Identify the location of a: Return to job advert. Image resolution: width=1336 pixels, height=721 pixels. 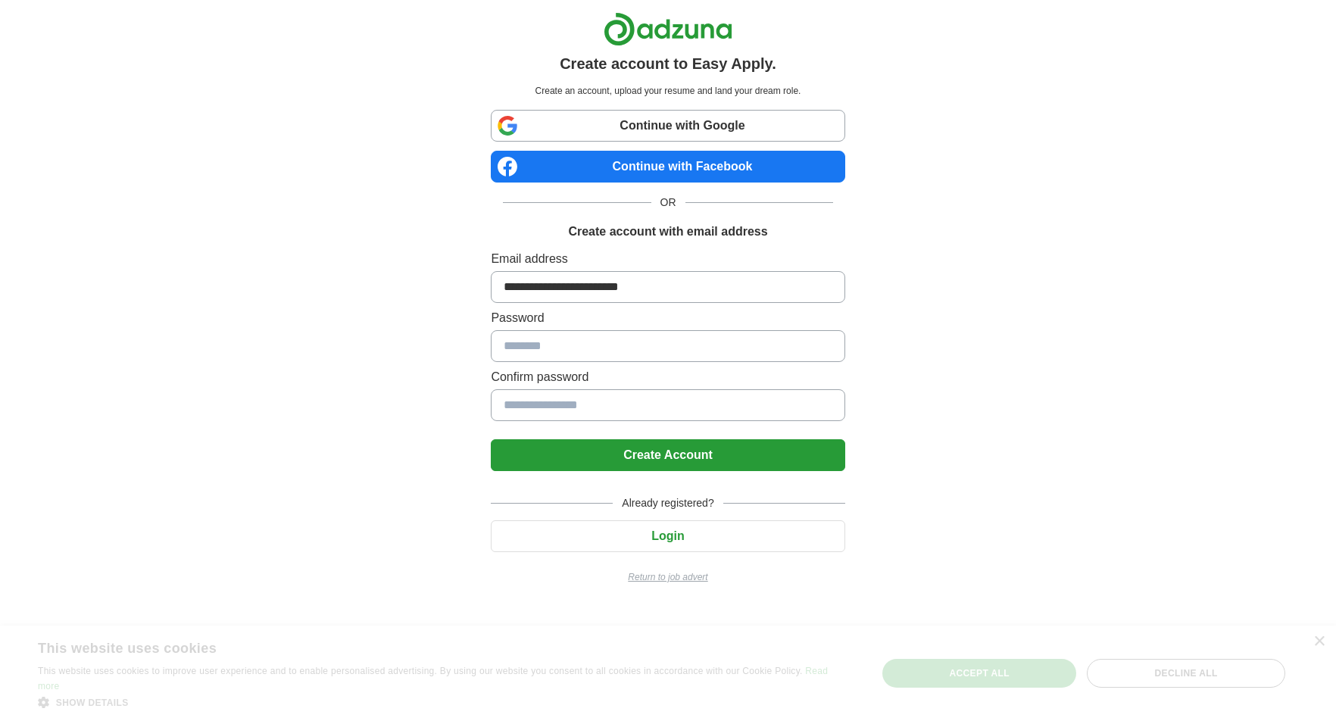
(667, 577).